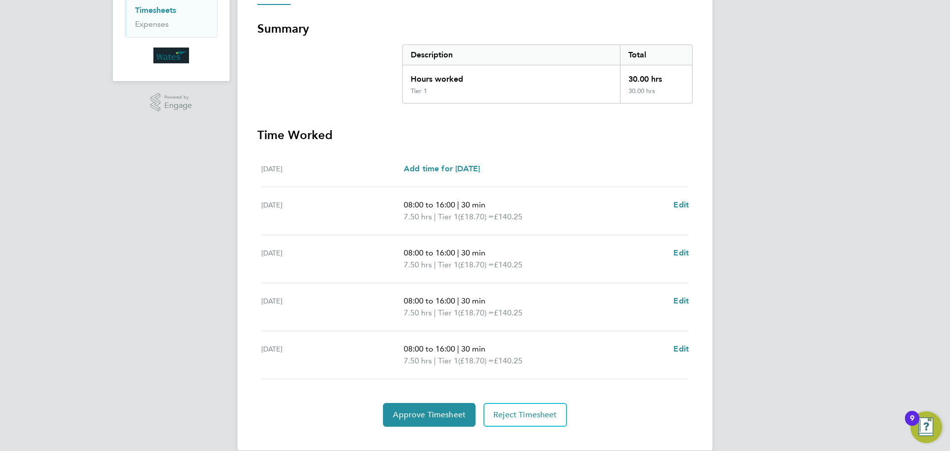 Image resolution: width=950 pixels, height=451 pixels. What do you see at coordinates (429, 414) in the screenshot?
I see `button: Approve Timesheet` at bounding box center [429, 414].